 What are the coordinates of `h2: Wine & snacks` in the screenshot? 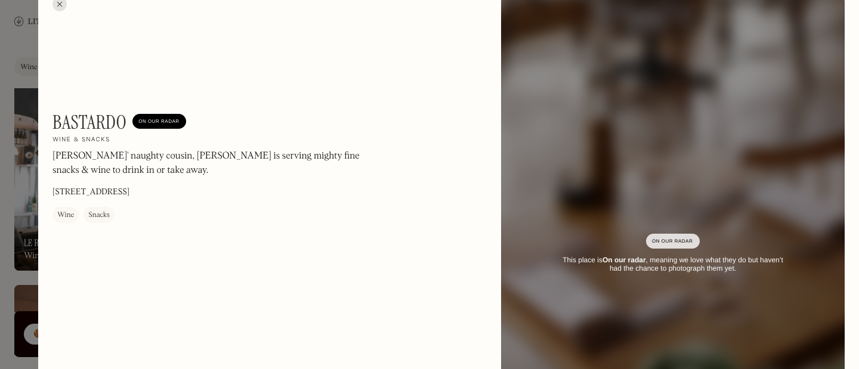 It's located at (81, 140).